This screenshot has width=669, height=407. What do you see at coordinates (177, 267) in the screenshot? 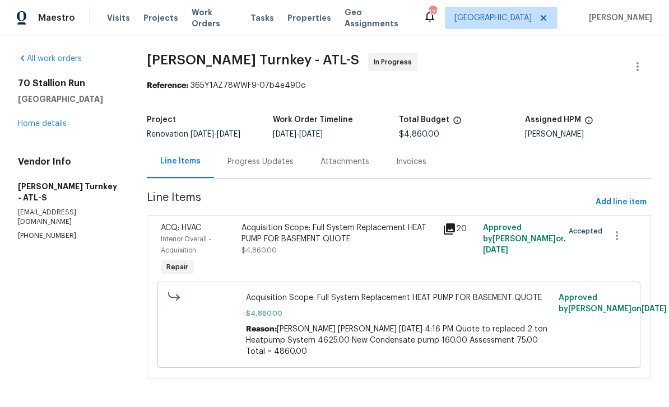
I see `span: Repair` at bounding box center [177, 267].